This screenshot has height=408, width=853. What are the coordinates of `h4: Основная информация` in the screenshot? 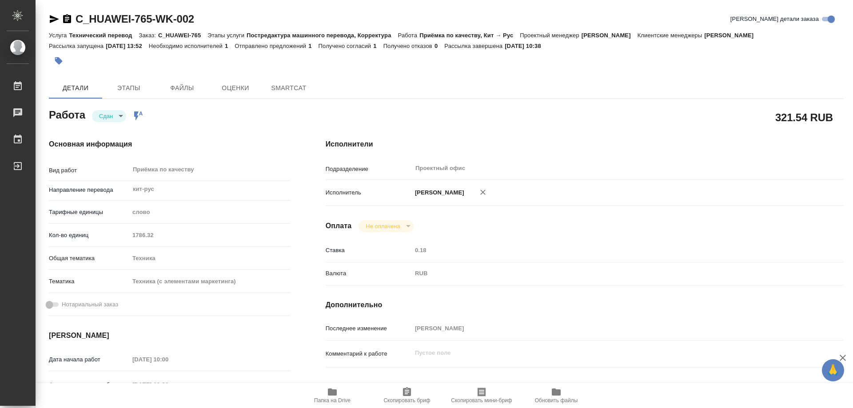 It's located at (169, 144).